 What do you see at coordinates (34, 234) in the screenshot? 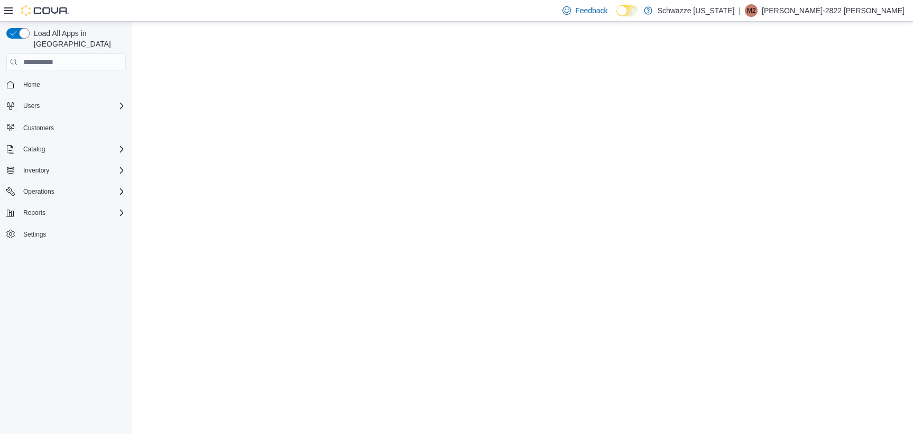
I see `a: Settings` at bounding box center [34, 234].